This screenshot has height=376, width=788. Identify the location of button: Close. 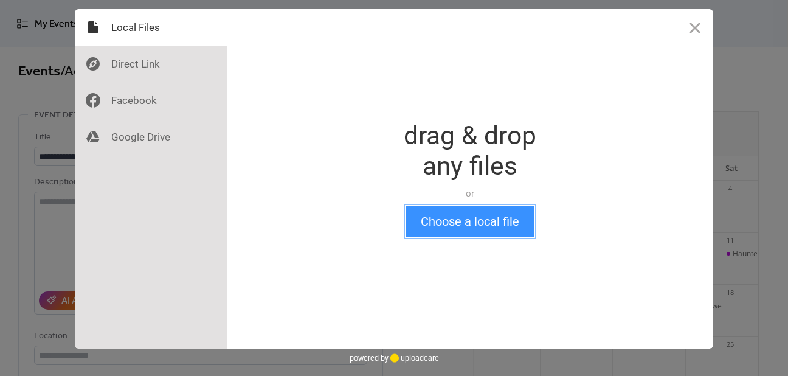
(695, 27).